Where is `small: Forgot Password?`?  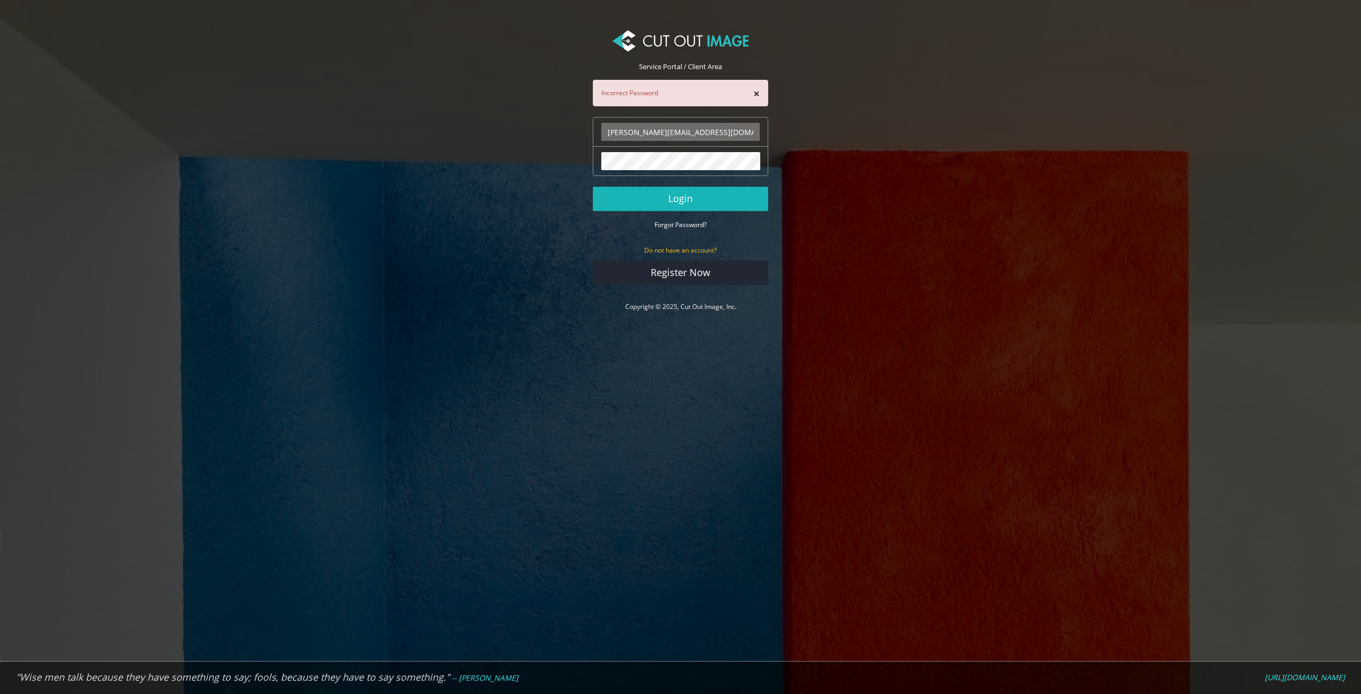 small: Forgot Password? is located at coordinates (680, 224).